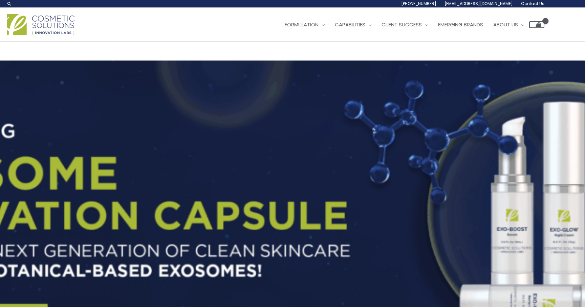  What do you see at coordinates (532, 3) in the screenshot?
I see `span: Contact Us` at bounding box center [532, 3].